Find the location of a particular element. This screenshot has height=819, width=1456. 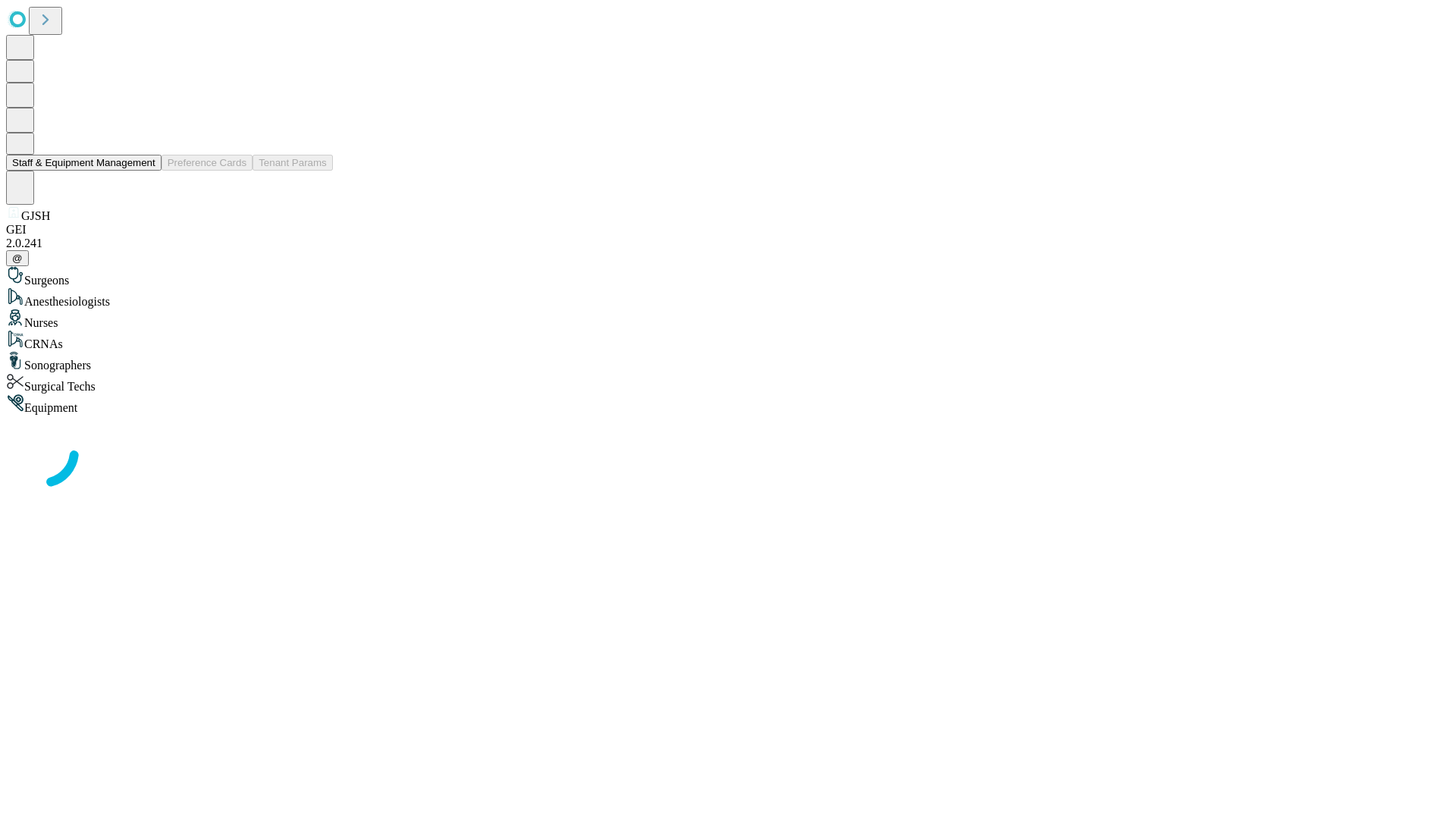

button: Staff & Equipment Management is located at coordinates (83, 162).